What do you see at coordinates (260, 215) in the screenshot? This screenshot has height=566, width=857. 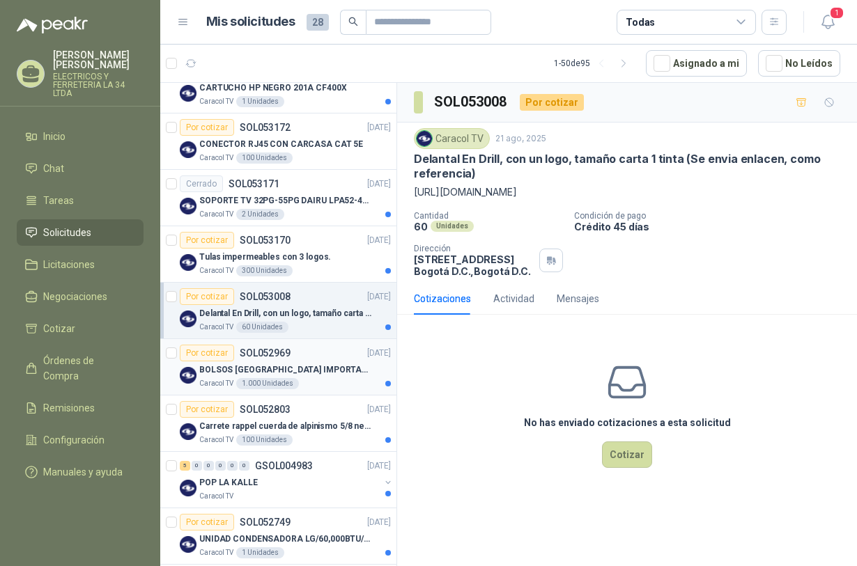 I see `div: 2 Unidades` at bounding box center [260, 215].